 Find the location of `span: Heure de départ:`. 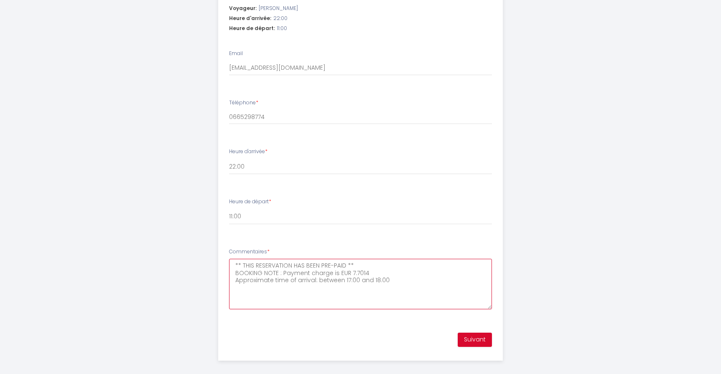

span: Heure de départ: is located at coordinates (252, 28).